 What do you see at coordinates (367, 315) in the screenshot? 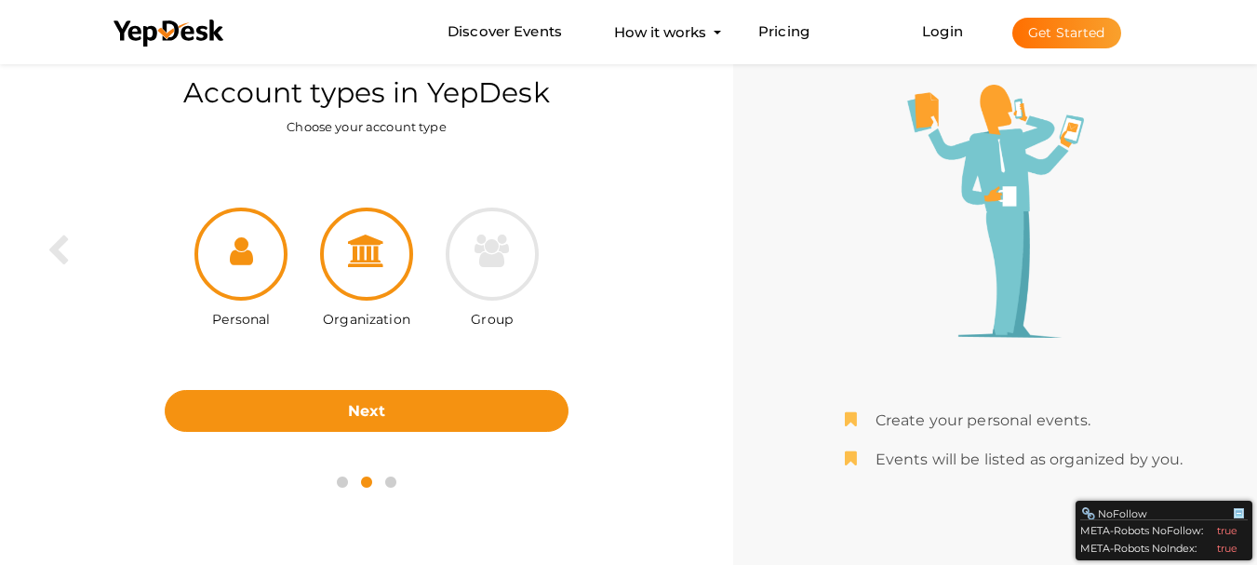
I see `label: Organization` at bounding box center [367, 315].